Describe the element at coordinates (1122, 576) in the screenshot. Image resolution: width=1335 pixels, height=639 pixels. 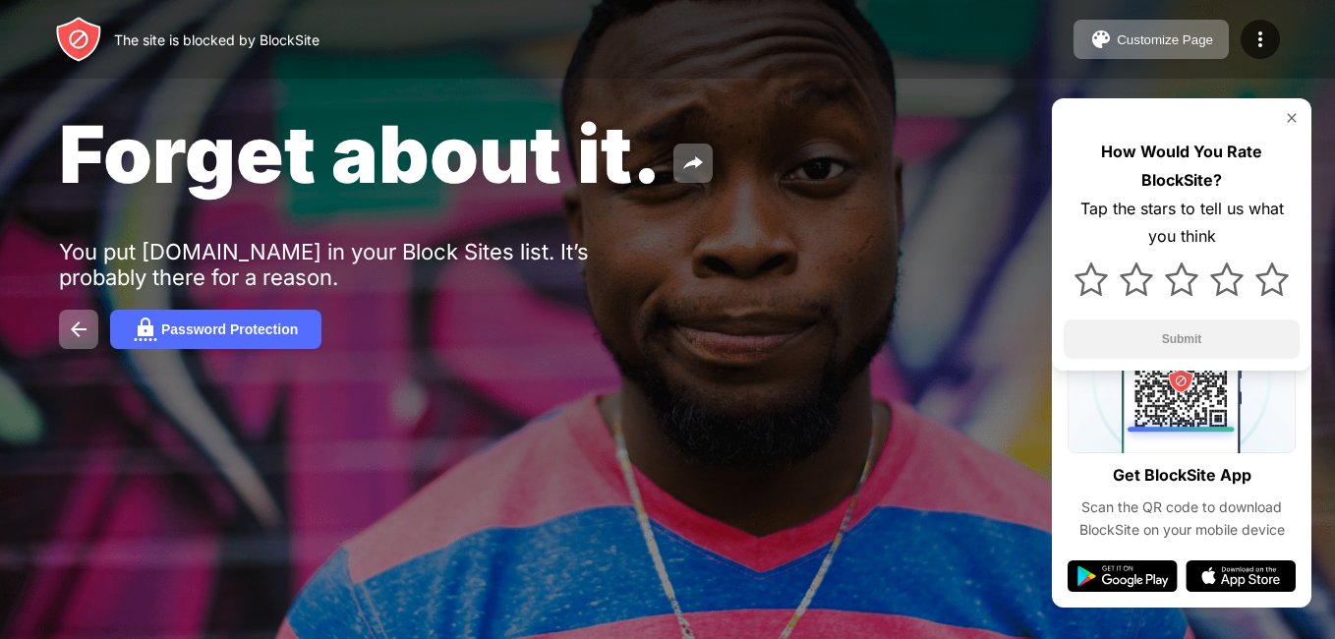
I see `img: google-play.svg` at that location.